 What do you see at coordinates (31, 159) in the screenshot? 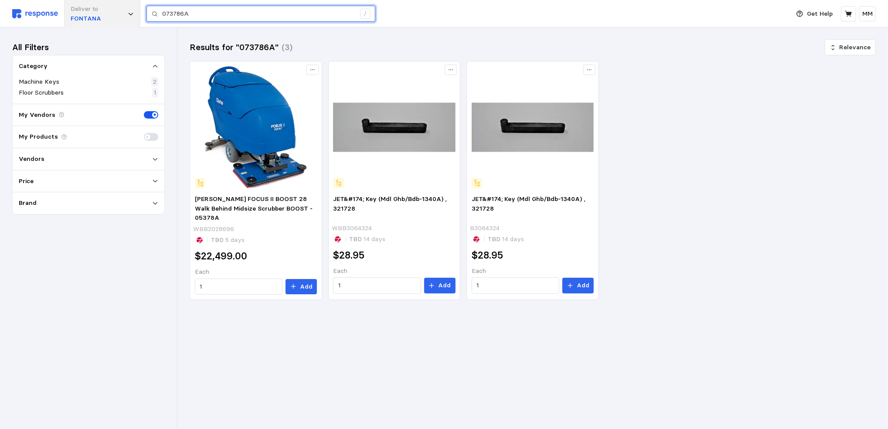
I see `p: Vendors` at bounding box center [31, 159].